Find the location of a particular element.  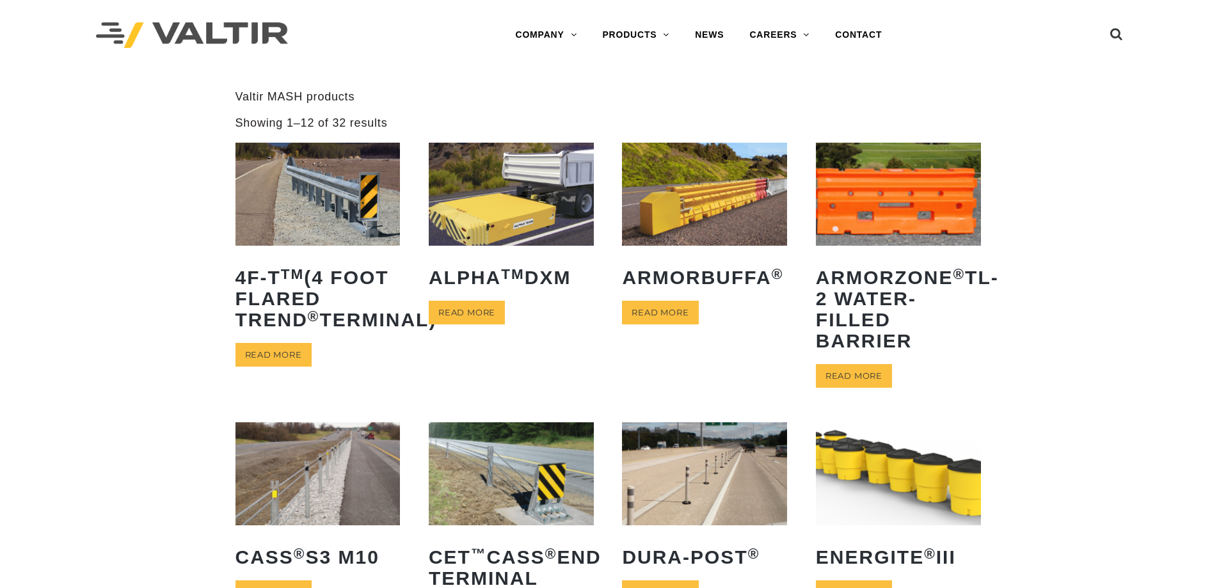

p: Valtir MASH products is located at coordinates (610, 97).